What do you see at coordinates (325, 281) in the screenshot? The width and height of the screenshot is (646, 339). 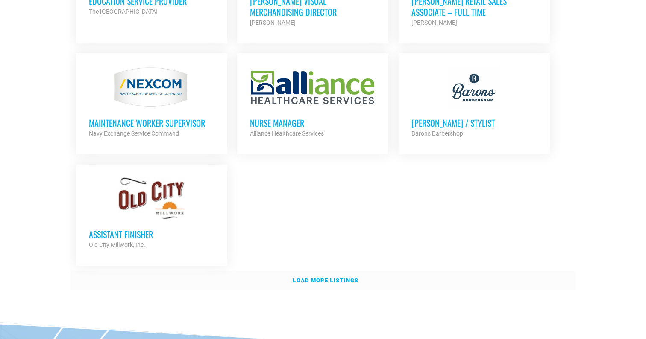 I see `strong: Load more listings` at bounding box center [325, 281].